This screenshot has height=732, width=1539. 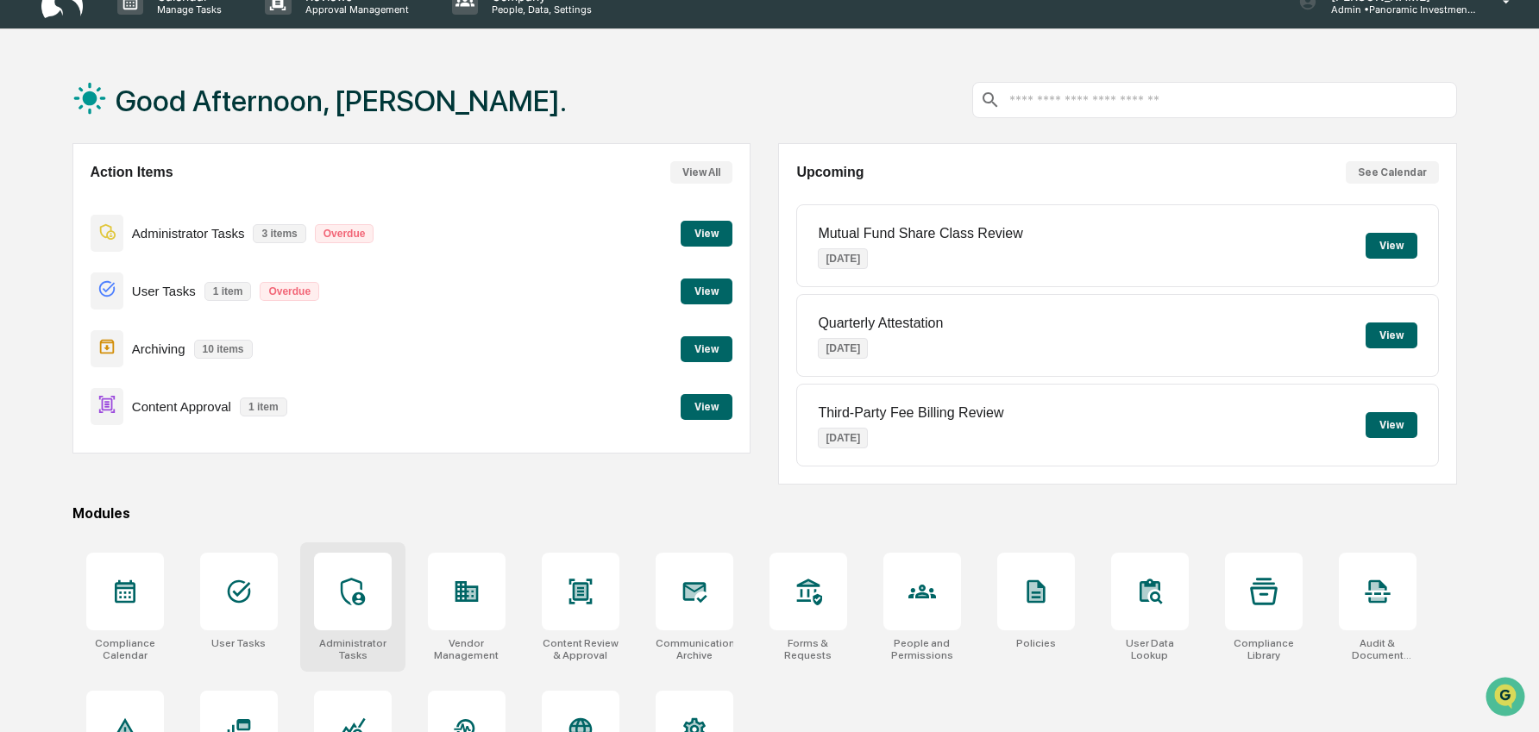 I want to click on a: See Calendar, so click(x=1392, y=172).